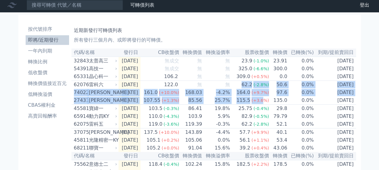 The image size is (379, 170). What do you see at coordinates (47, 94) in the screenshot?
I see `li: 低轉換溢價` at bounding box center [47, 94].